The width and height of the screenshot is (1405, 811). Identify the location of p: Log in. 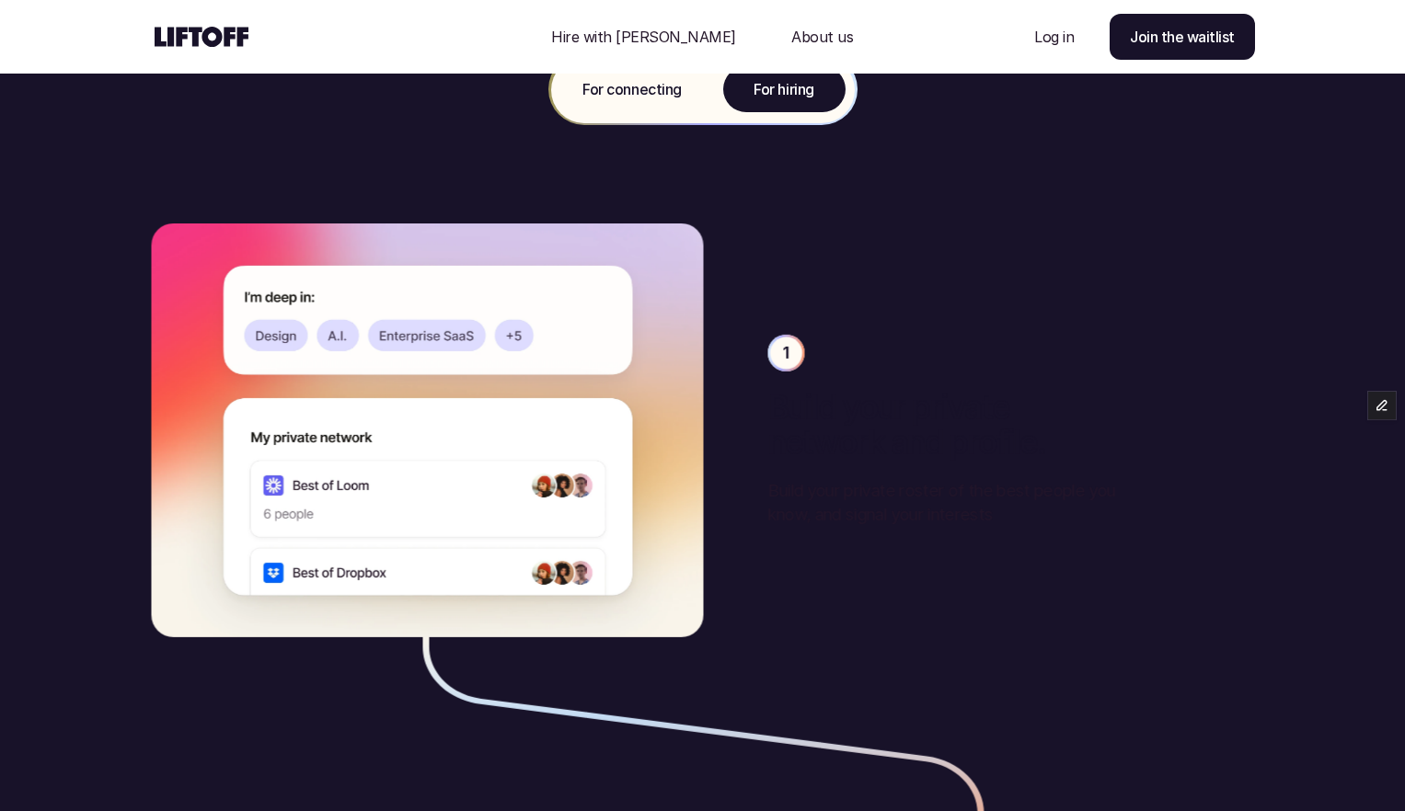
(1053, 37).